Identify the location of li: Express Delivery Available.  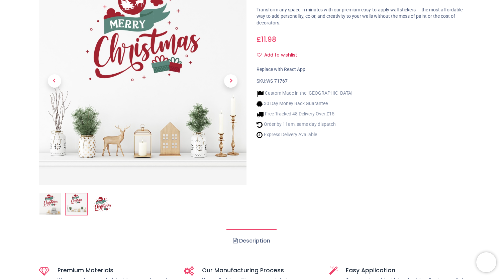
(304, 135).